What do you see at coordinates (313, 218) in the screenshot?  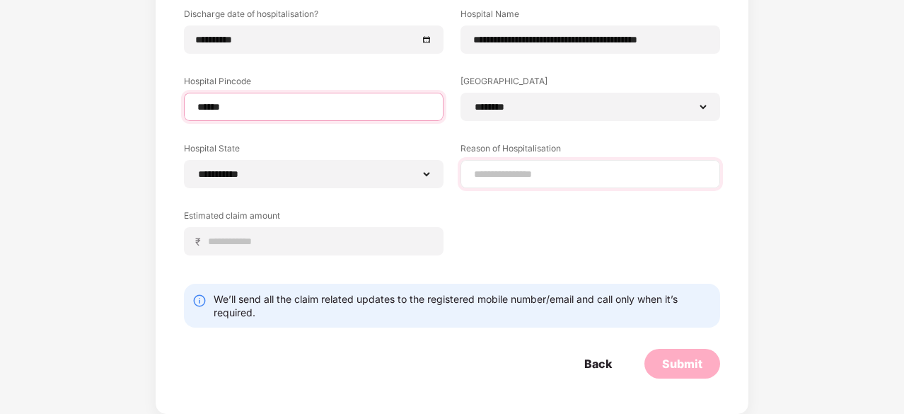 I see `label: Estimated claim amount` at bounding box center [313, 218].